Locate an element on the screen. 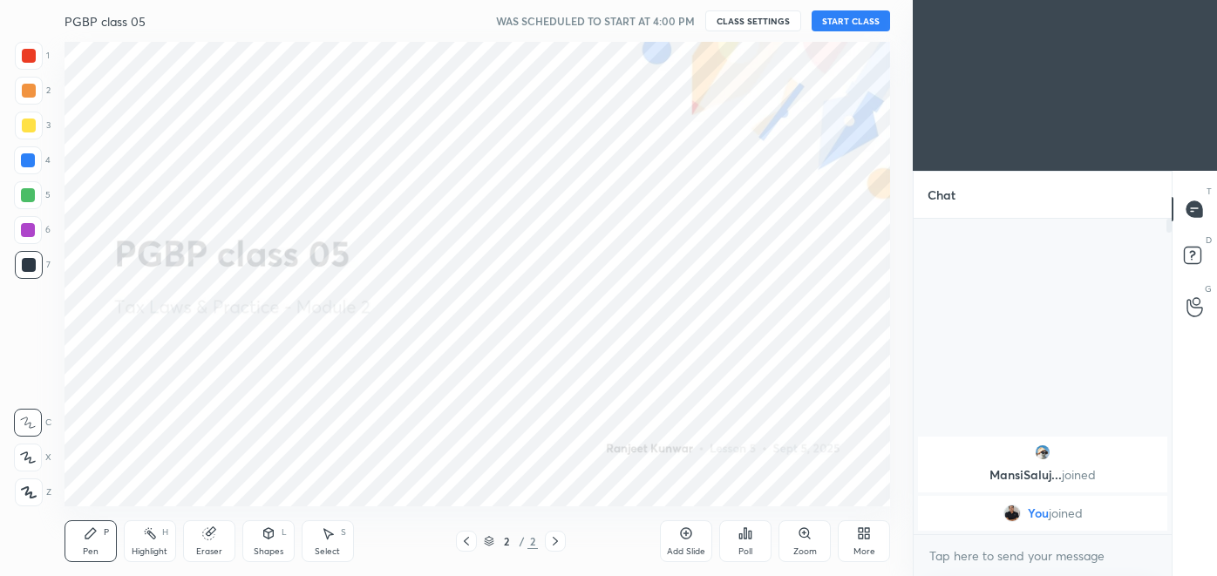  h4: PGBP class 05 is located at coordinates (105, 21).